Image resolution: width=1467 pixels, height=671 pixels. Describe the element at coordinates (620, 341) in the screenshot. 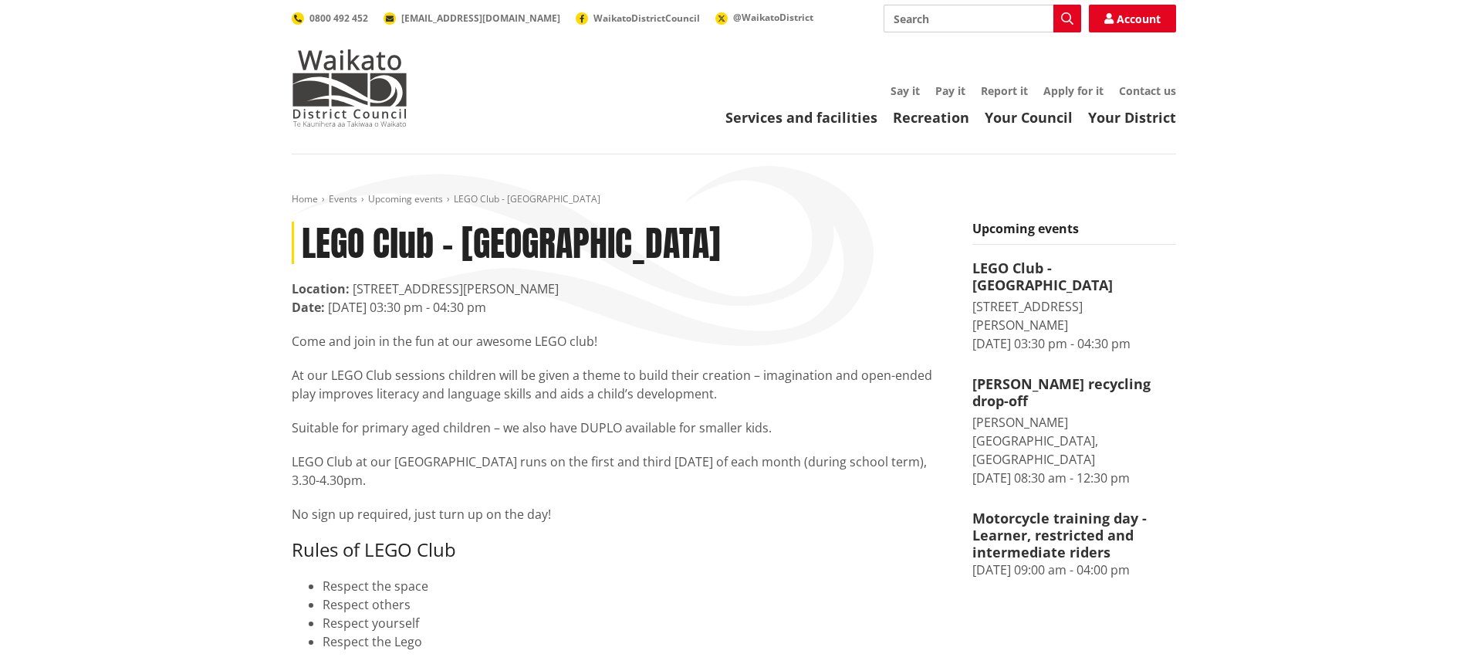

I see `p: Come and join in the fun at our awesome LEGO club!` at that location.